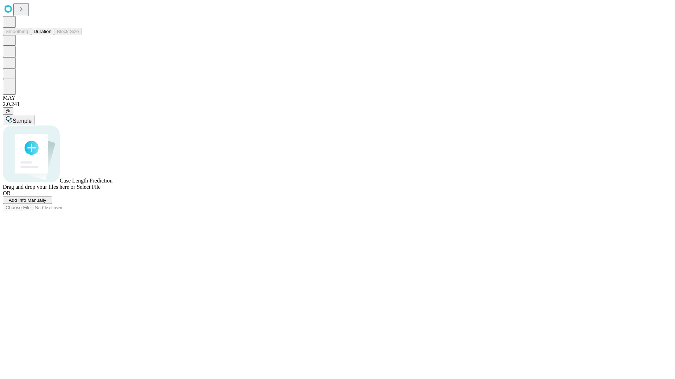  I want to click on span: Add Info Manually, so click(27, 200).